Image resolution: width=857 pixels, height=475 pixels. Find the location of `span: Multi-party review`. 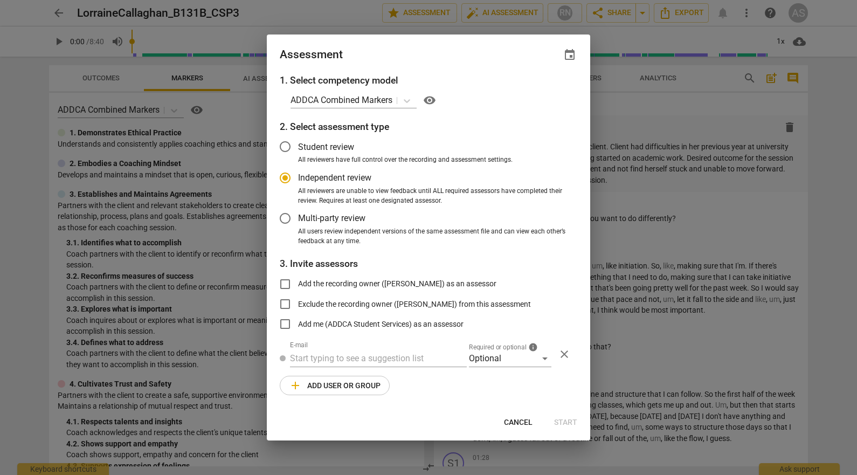

span: Multi-party review is located at coordinates (331, 218).